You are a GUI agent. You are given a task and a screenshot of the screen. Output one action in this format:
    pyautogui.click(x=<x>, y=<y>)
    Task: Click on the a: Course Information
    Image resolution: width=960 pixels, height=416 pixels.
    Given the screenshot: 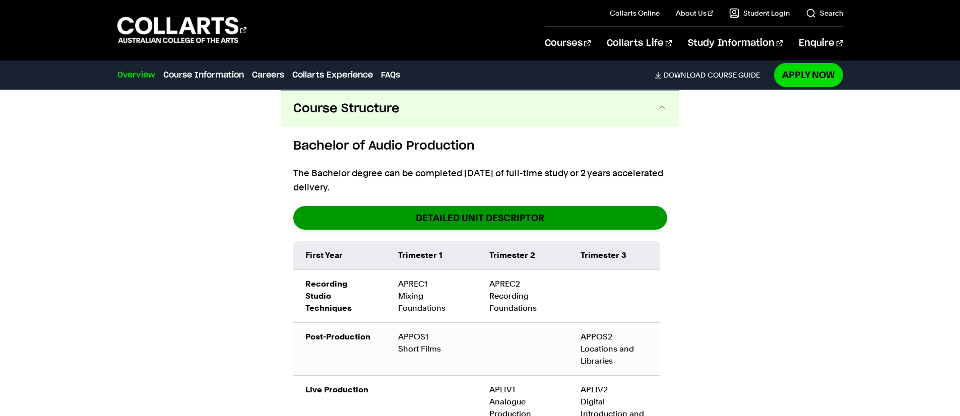 What is the action you would take?
    pyautogui.click(x=204, y=75)
    